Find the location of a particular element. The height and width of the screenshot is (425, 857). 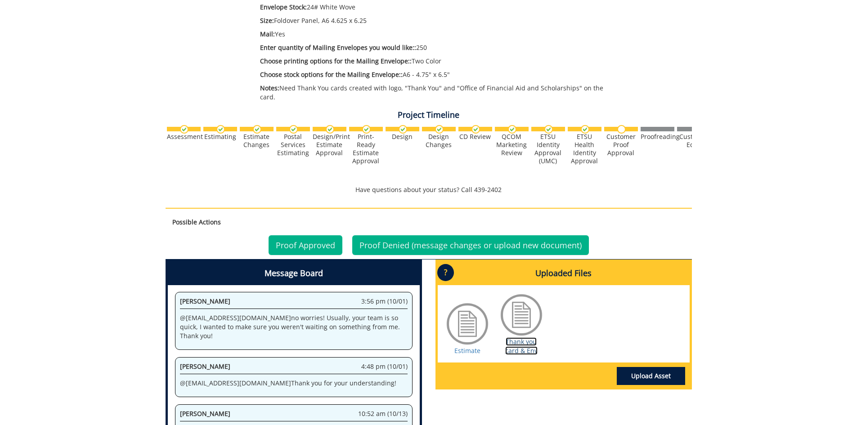

span: 3:56 pm (10/01) is located at coordinates (384, 302).